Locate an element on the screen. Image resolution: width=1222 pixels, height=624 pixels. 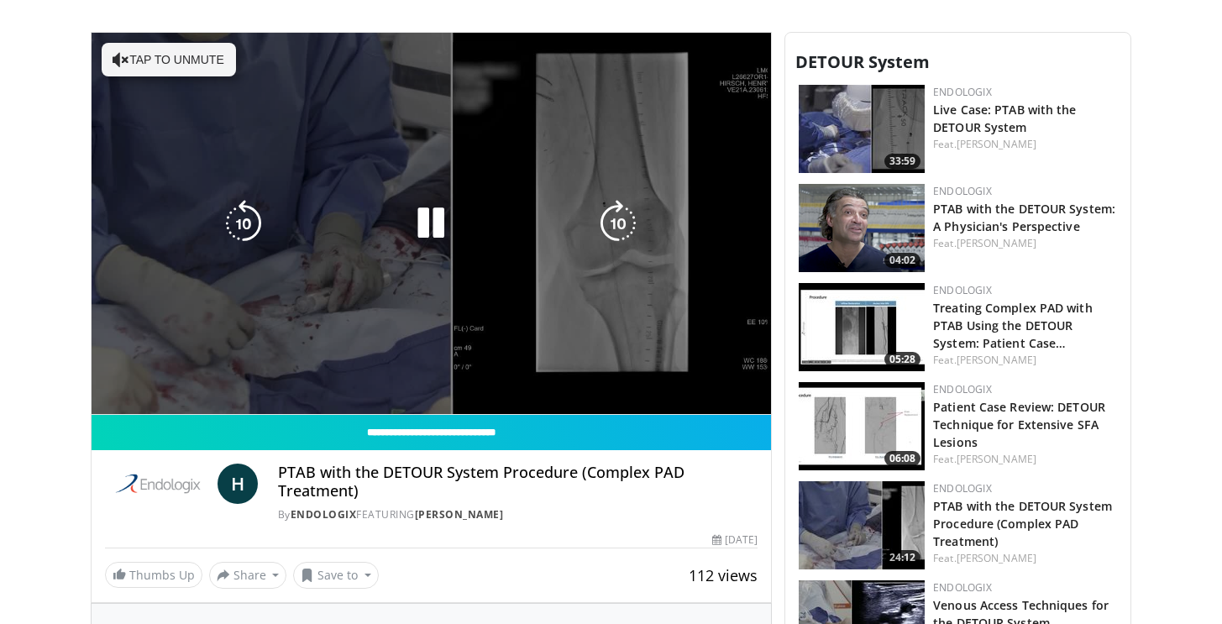
a: Treating Complex PAD with PTAB Using the DETOUR System: Patient Case… is located at coordinates (1013, 325).